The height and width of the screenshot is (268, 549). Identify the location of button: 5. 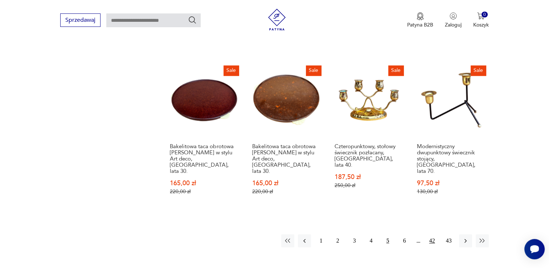
(388, 241).